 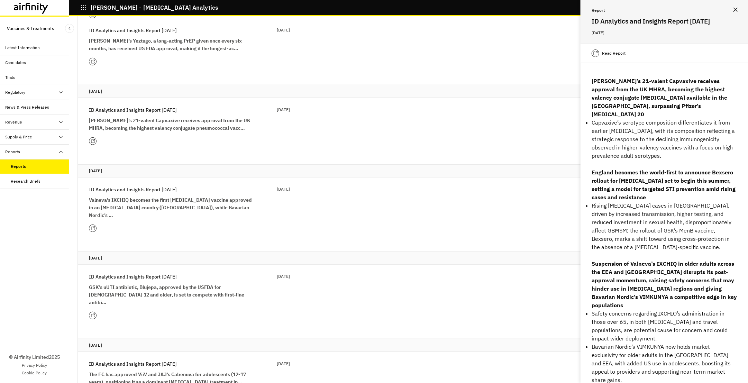 I want to click on div: Research Briefs, so click(x=26, y=181).